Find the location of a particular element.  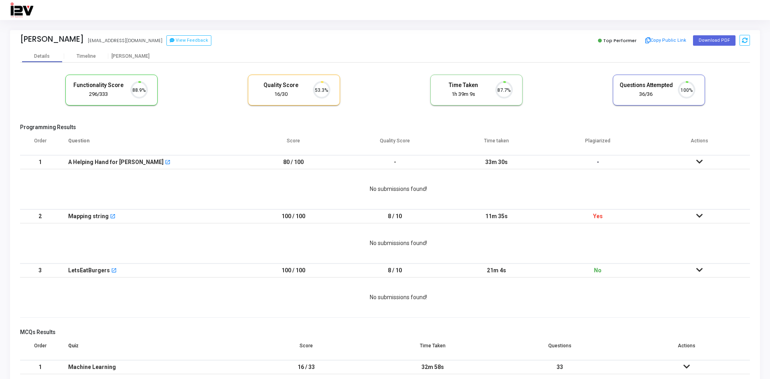

th: Time Taken is located at coordinates (433, 349).